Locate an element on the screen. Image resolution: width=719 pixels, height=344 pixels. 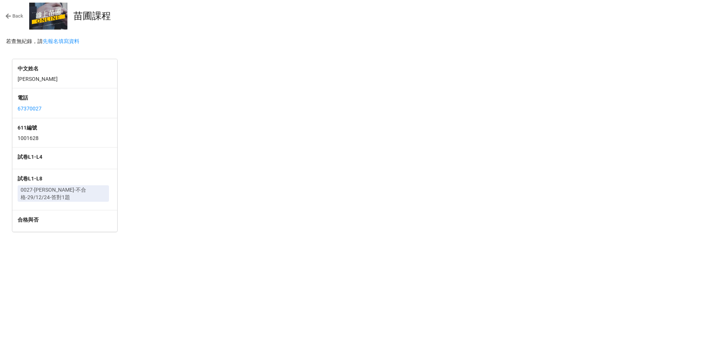
a: 67370027 is located at coordinates (30, 109).